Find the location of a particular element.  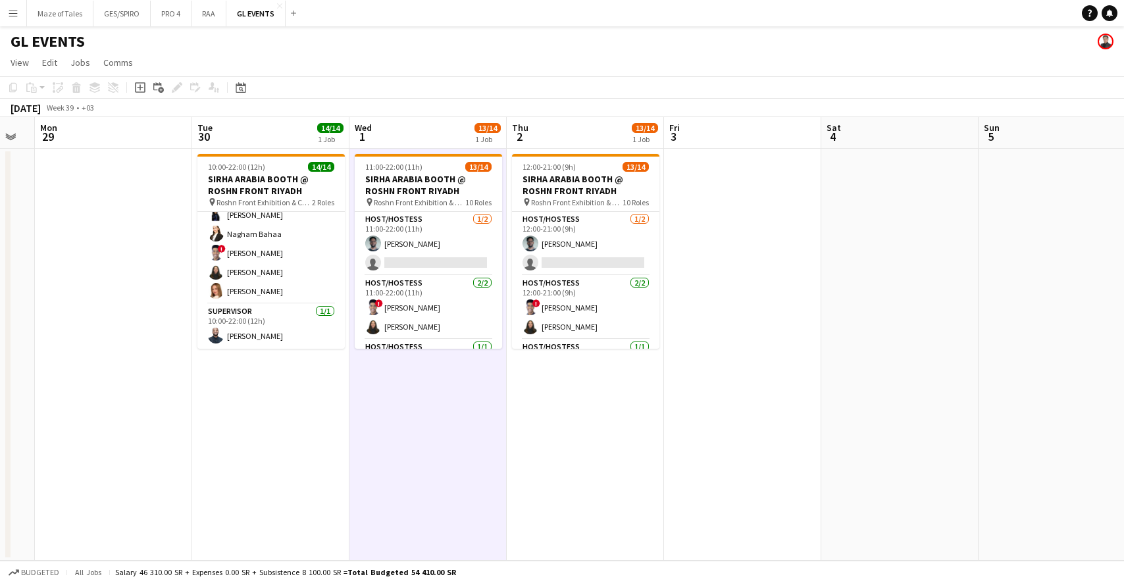

button: GL EVENTS is located at coordinates (256, 13).